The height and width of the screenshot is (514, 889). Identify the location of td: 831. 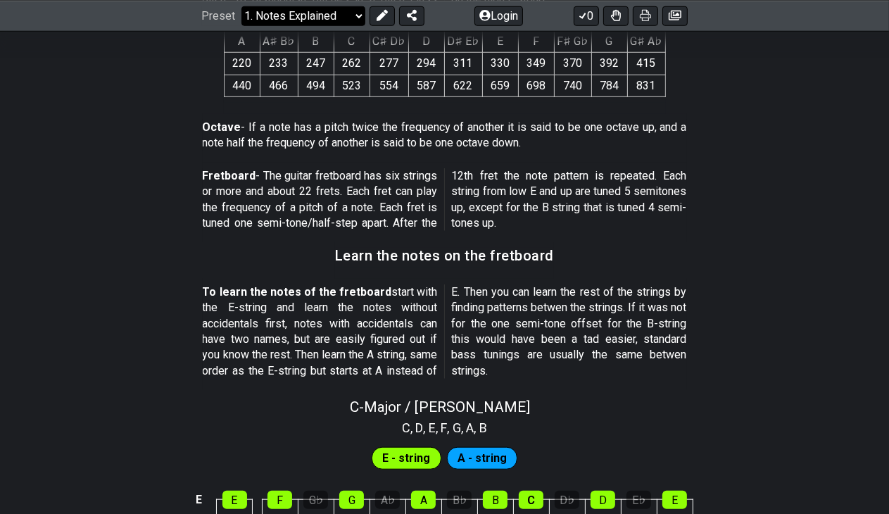
(646, 85).